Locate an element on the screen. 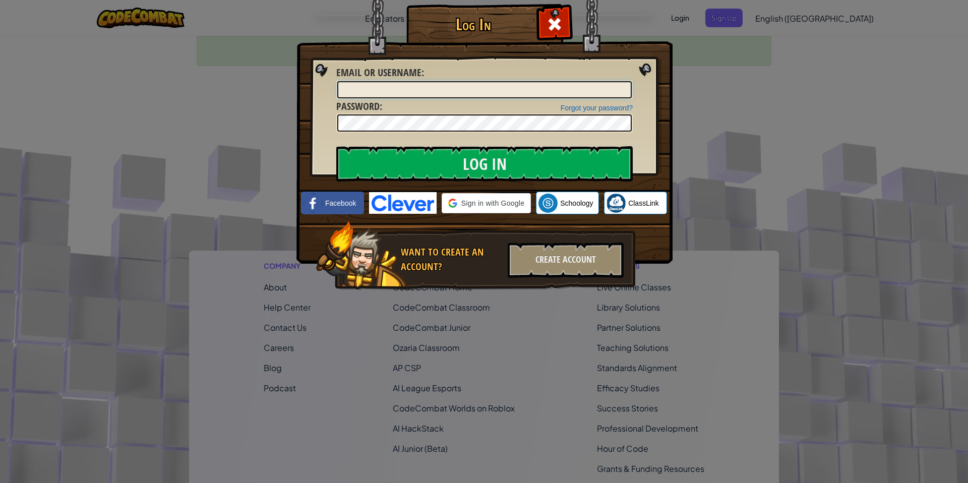 This screenshot has height=483, width=968. span: Schoology is located at coordinates (576, 203).